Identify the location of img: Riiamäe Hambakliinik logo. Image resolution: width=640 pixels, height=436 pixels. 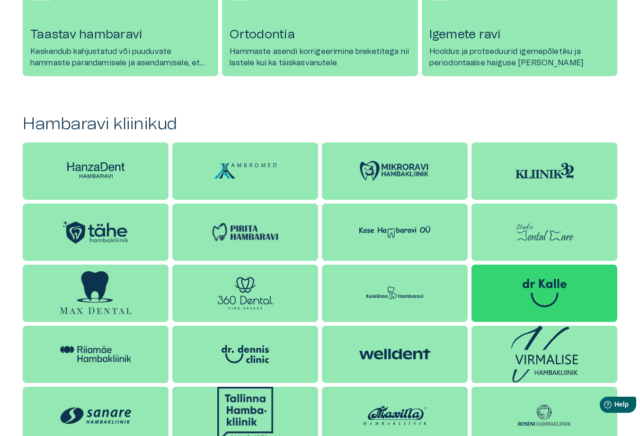
(96, 354).